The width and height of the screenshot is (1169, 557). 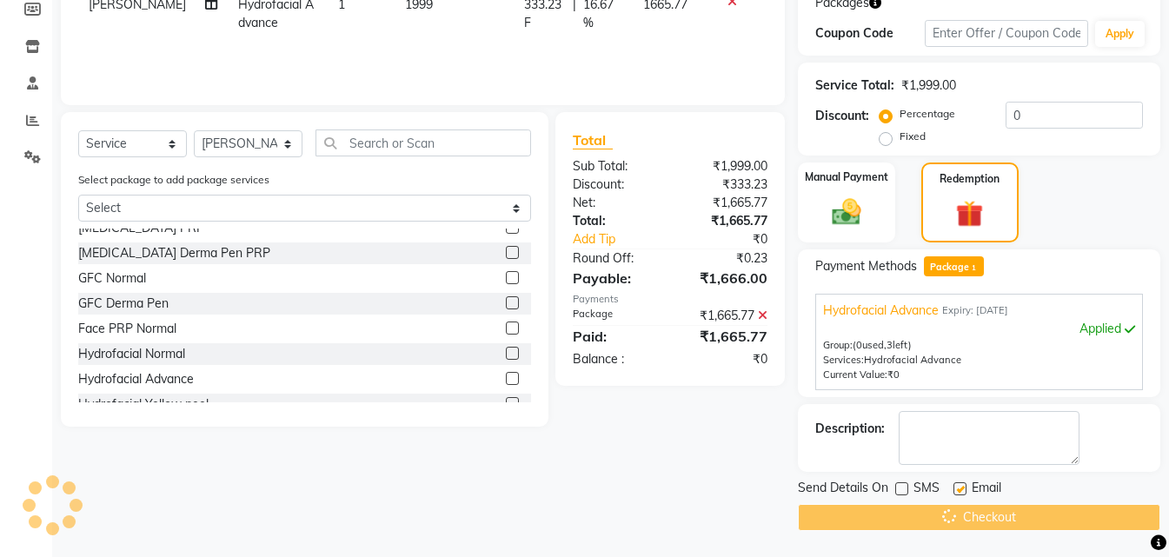 What do you see at coordinates (838, 345) in the screenshot?
I see `span: Group:` at bounding box center [838, 345].